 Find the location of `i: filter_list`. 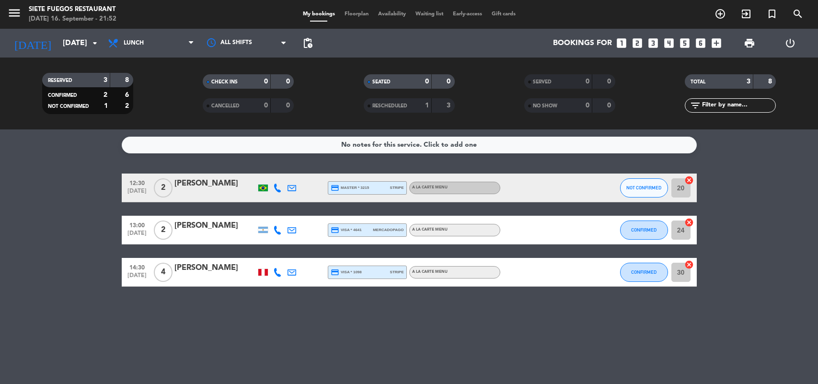

i: filter_list is located at coordinates (695, 105).